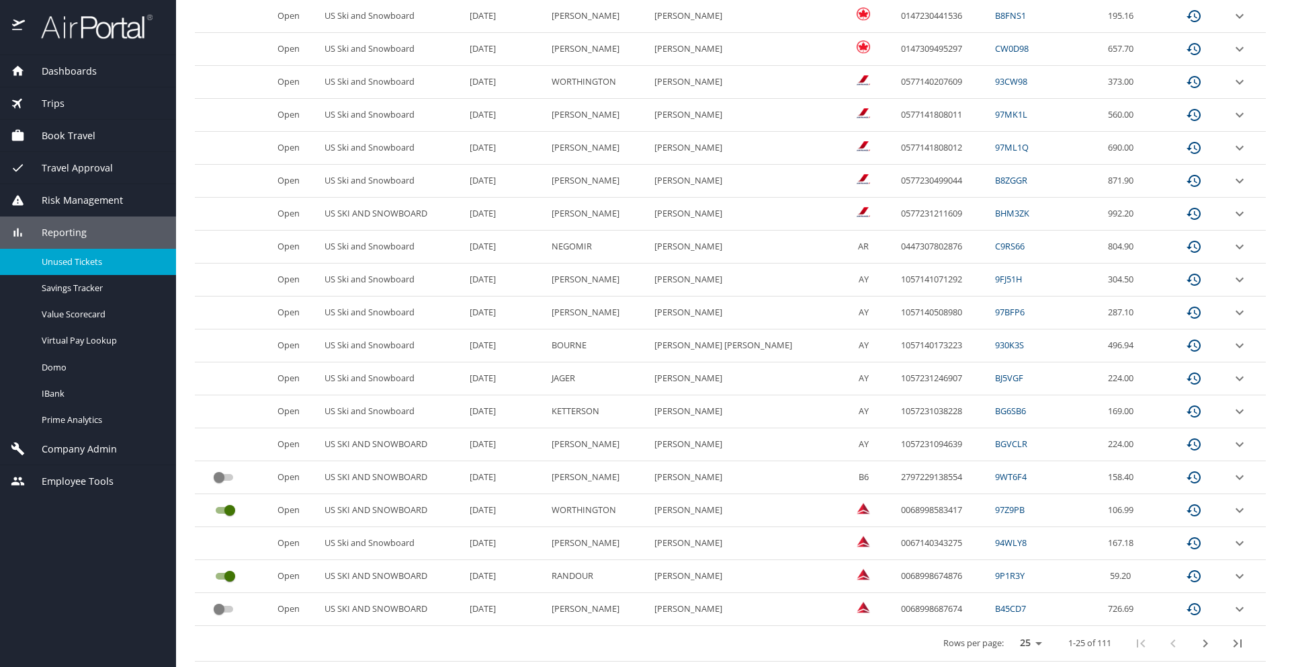  Describe the element at coordinates (44, 104) in the screenshot. I see `span: Trips` at that location.